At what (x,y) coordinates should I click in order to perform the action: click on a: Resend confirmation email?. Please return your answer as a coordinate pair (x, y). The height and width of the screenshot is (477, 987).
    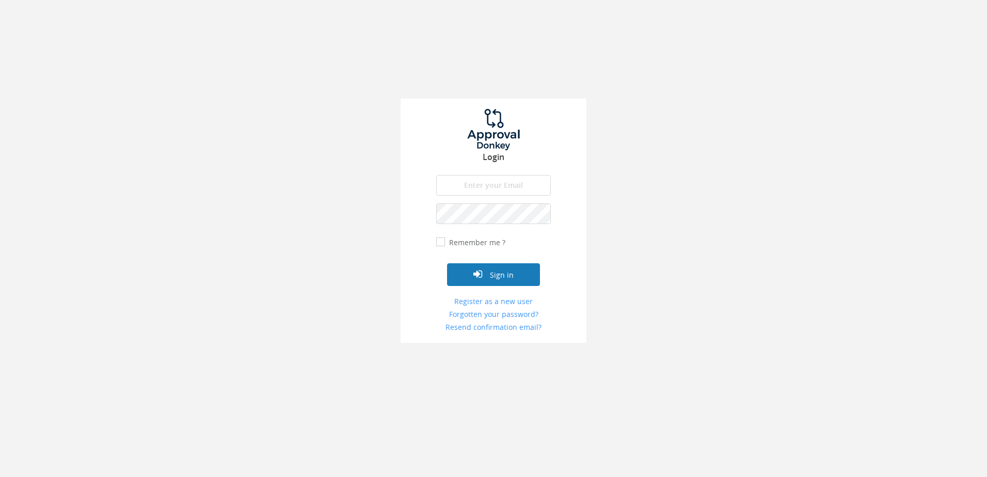
    Looking at the image, I should click on (494, 327).